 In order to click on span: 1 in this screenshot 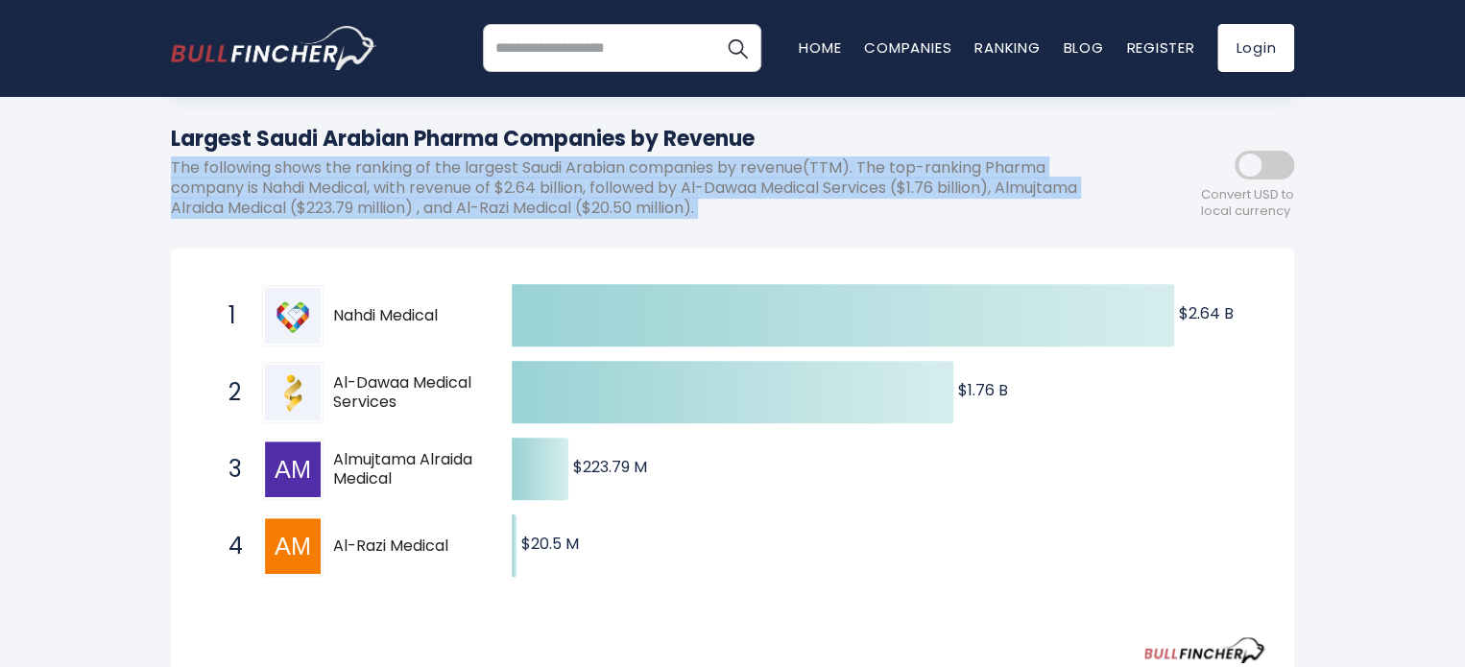, I will do `click(228, 316)`.